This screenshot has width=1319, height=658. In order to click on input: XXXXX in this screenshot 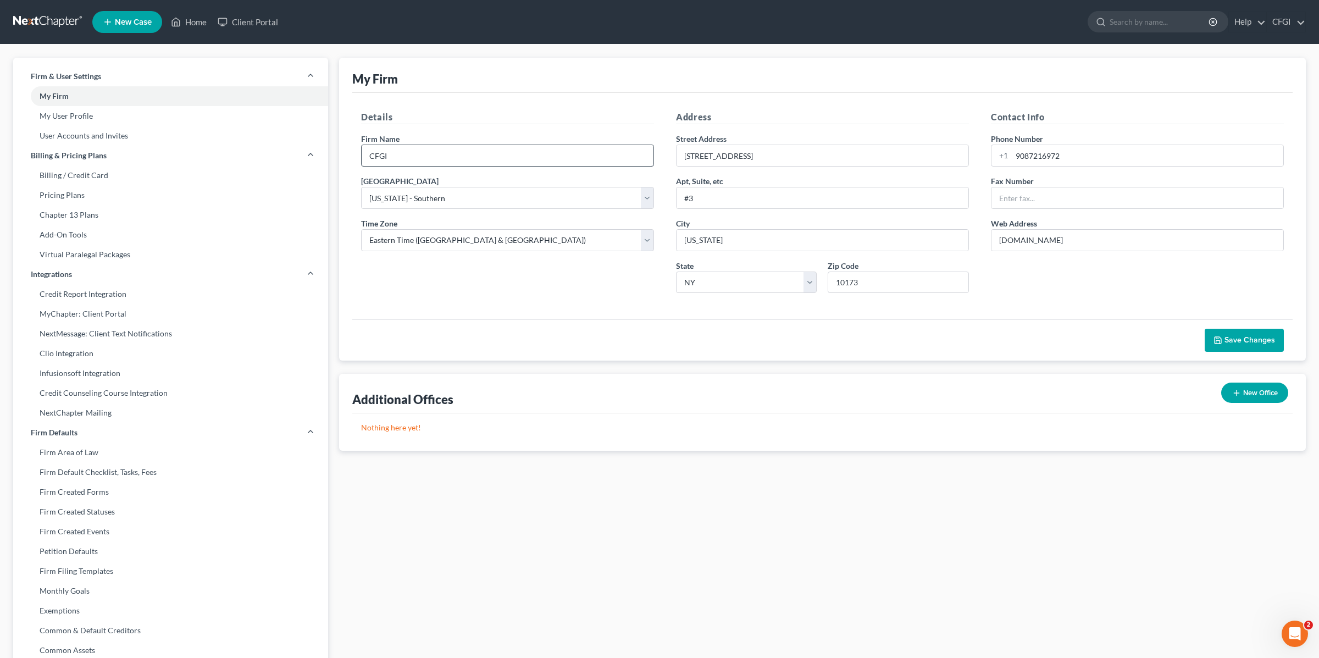, I will do `click(898, 283)`.